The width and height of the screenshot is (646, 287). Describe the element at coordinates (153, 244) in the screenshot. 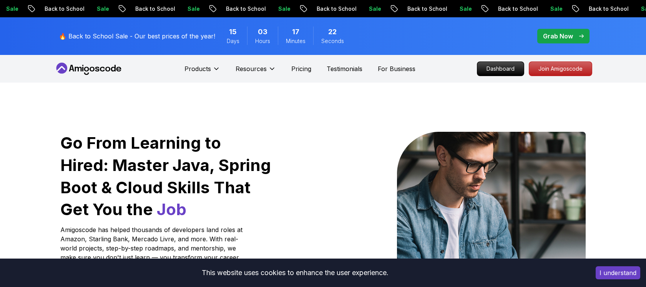

I see `p: Amigoscode has helped thousands of developers land roles at Amazon, Starling Bank, Mercado Livre,...` at that location.